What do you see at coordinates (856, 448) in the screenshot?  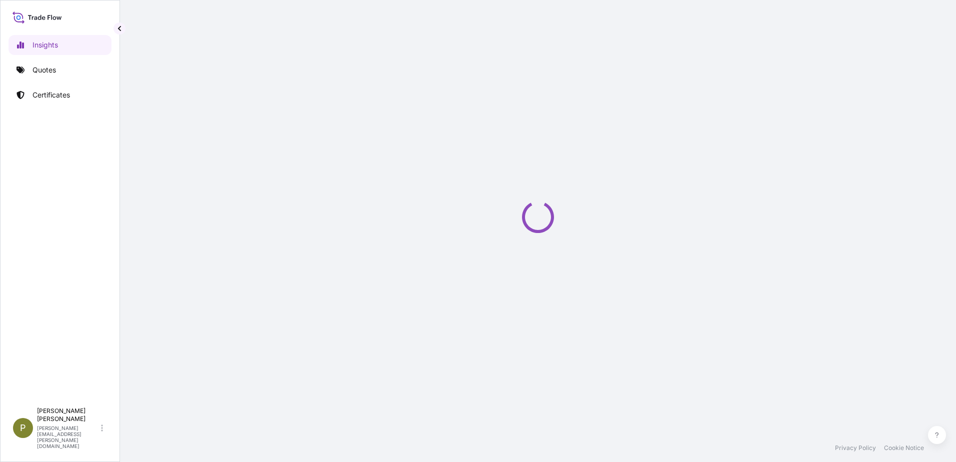 I see `a: Privacy Policy` at bounding box center [856, 448].